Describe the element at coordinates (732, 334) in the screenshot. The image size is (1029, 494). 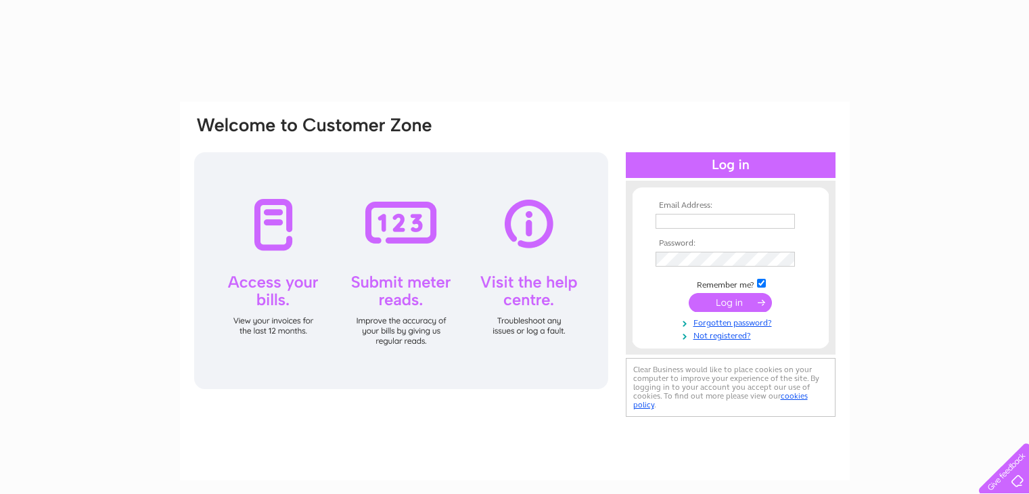
I see `a: Not registered?` at that location.